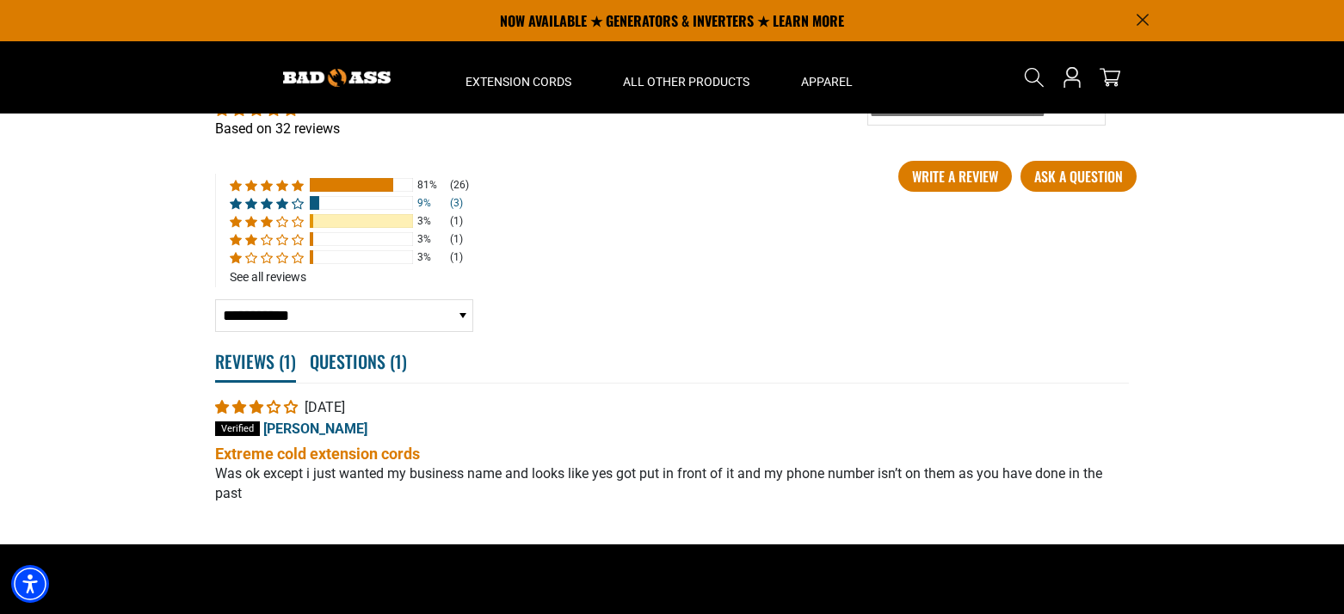 The width and height of the screenshot is (1344, 614). I want to click on select: Sort dropdown, so click(344, 316).